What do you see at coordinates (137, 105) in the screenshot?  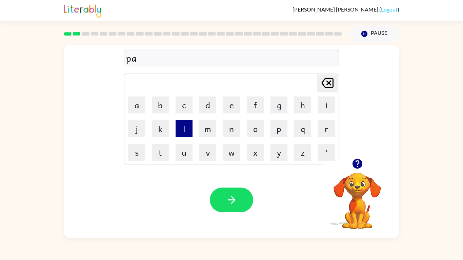 I see `button: a` at bounding box center [137, 105].